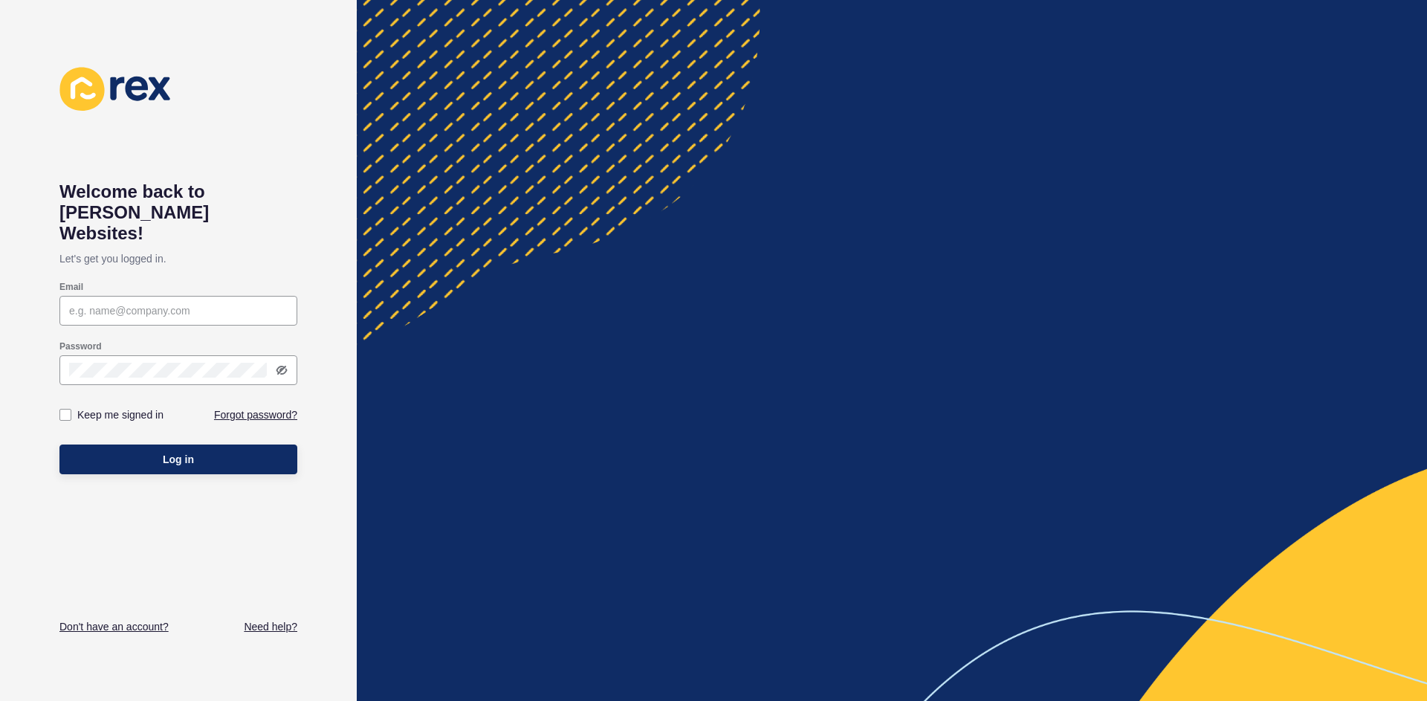  What do you see at coordinates (114, 627) in the screenshot?
I see `a: Don't have an account?` at bounding box center [114, 627].